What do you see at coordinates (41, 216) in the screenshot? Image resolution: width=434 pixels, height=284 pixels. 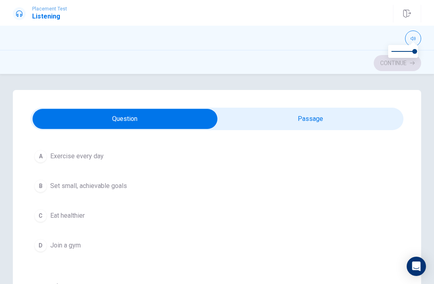 I see `div: C` at bounding box center [41, 216].